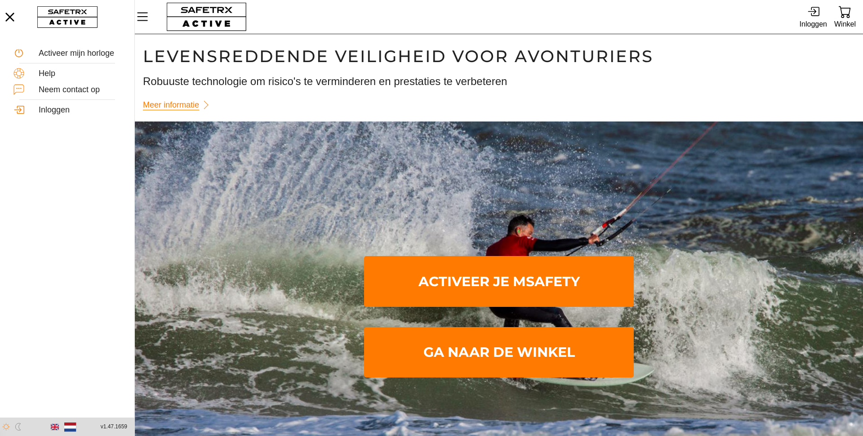  What do you see at coordinates (55, 427) in the screenshot?
I see `img: en.svg` at bounding box center [55, 427].